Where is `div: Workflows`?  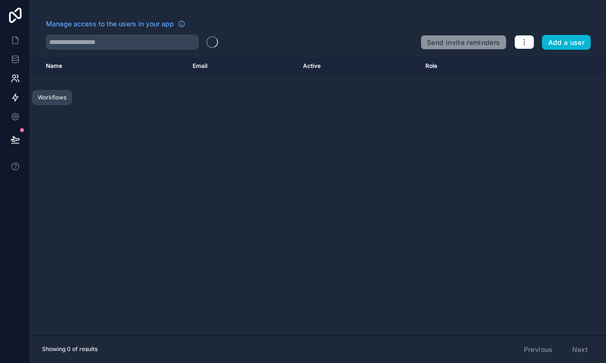 div: Workflows is located at coordinates (52, 98).